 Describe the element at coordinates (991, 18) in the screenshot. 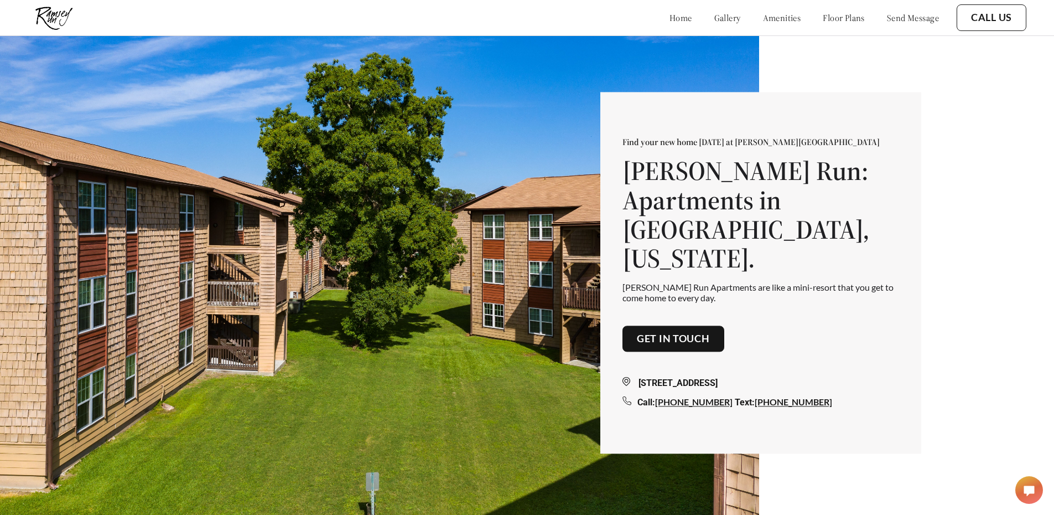

I see `a: Call Us` at that location.